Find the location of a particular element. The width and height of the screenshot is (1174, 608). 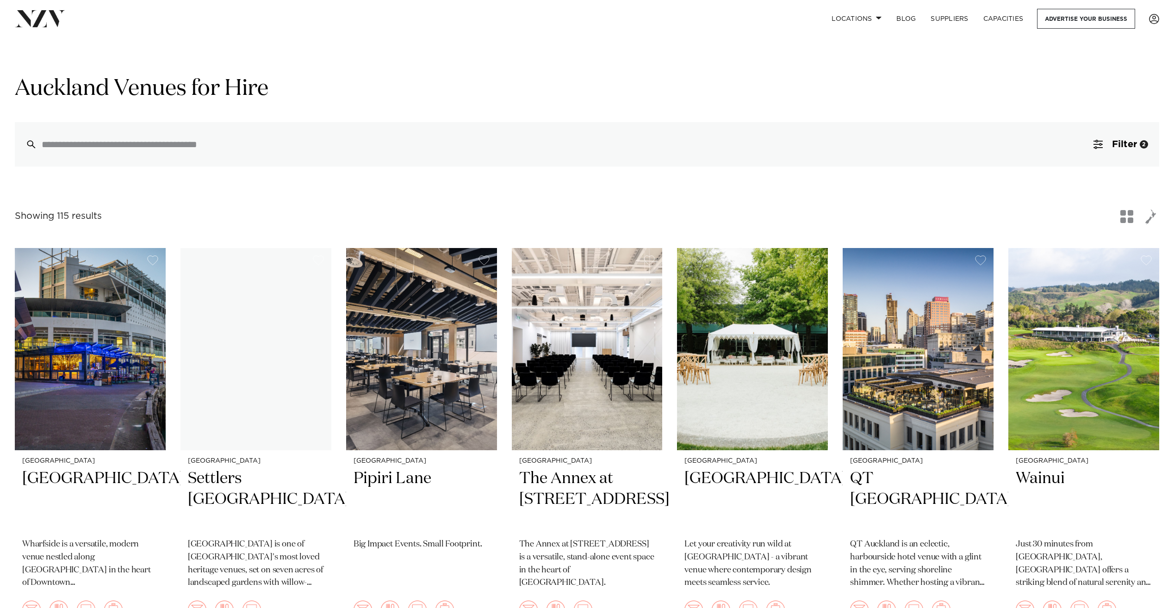

h2: Wainui is located at coordinates (1084, 499).